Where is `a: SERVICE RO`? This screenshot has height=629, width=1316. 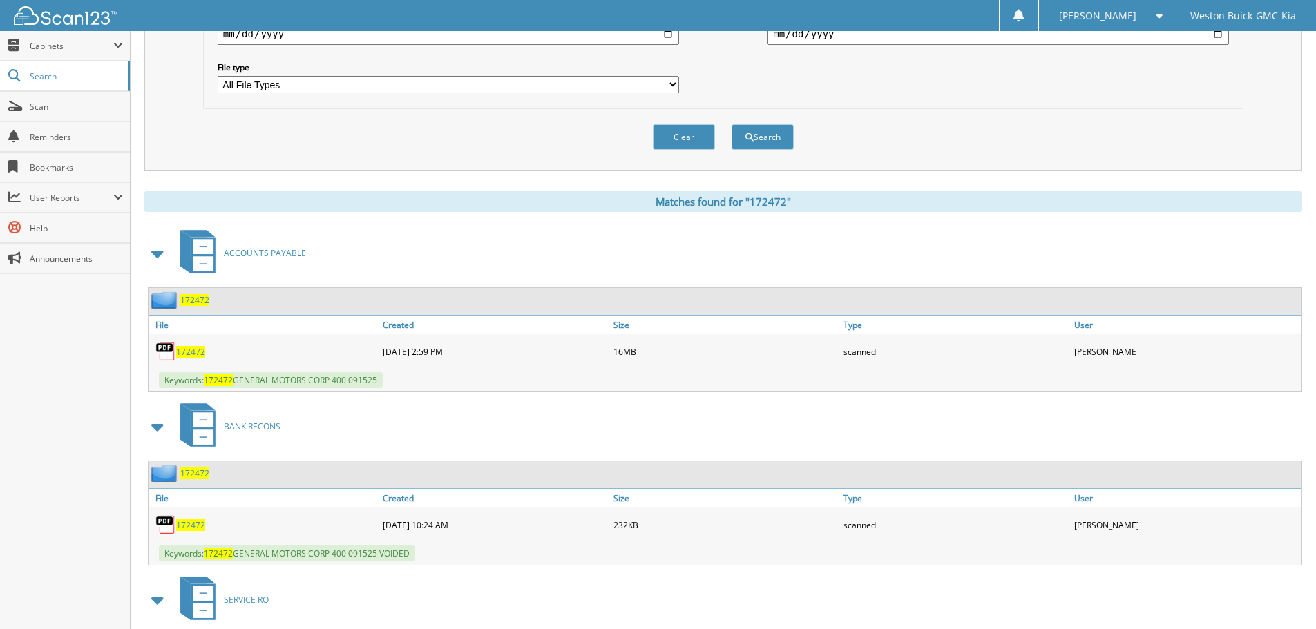
a: SERVICE RO is located at coordinates (220, 600).